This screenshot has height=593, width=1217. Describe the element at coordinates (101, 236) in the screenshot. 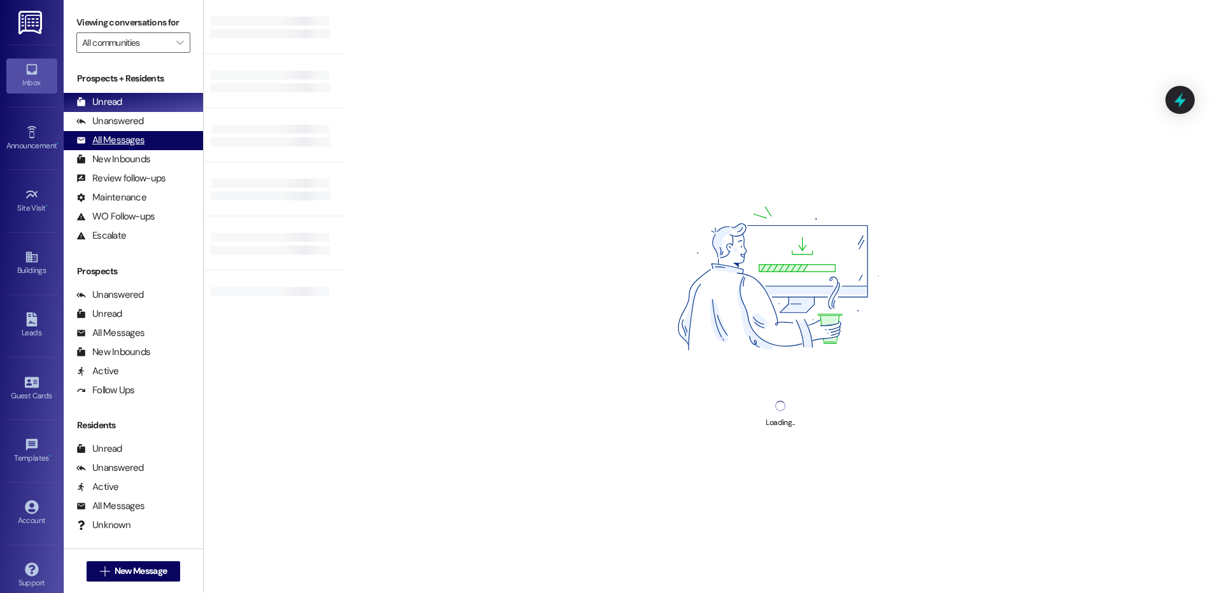

I see `div: Escalate` at that location.